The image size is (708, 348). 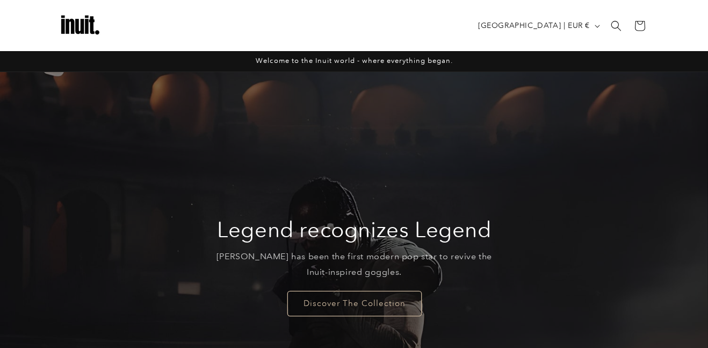 I want to click on div: Announcement, so click(x=354, y=61).